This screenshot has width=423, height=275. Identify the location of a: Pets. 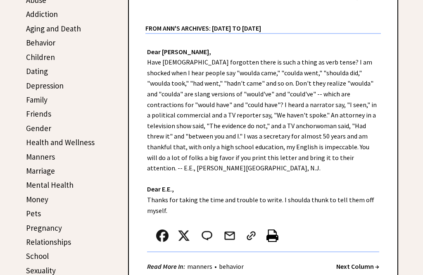
(33, 213).